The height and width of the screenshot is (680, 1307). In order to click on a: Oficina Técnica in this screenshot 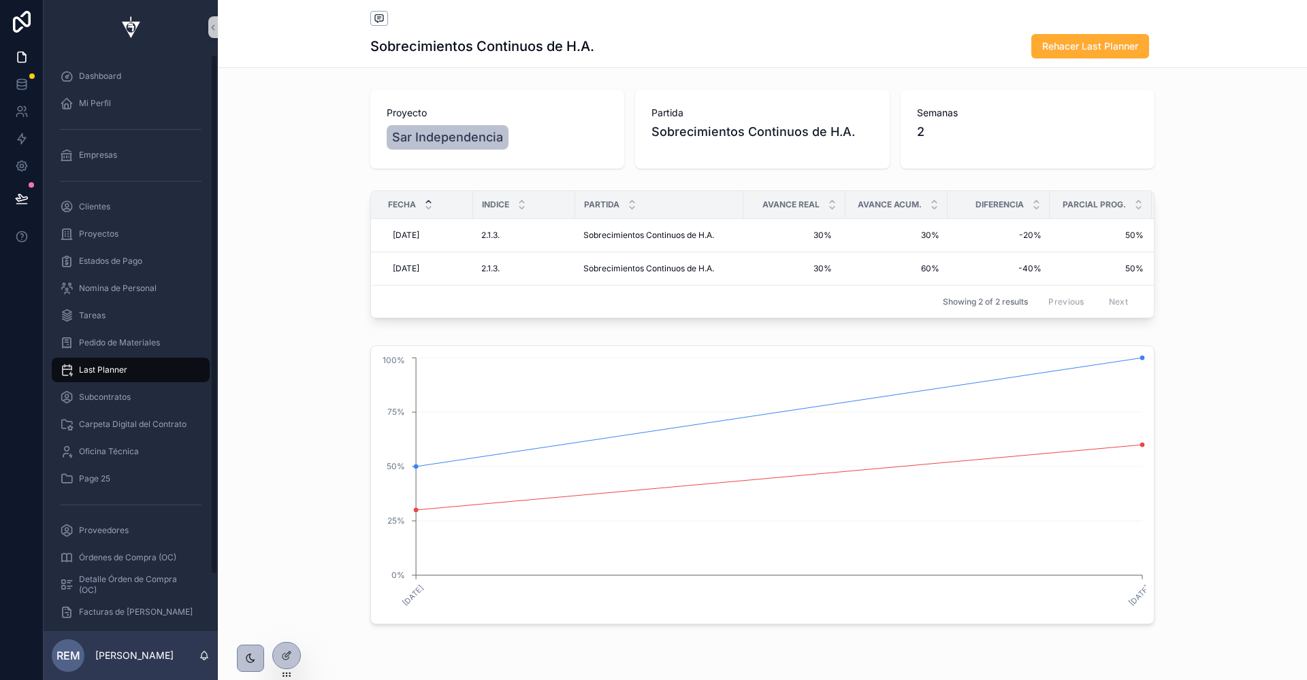, I will do `click(131, 452)`.